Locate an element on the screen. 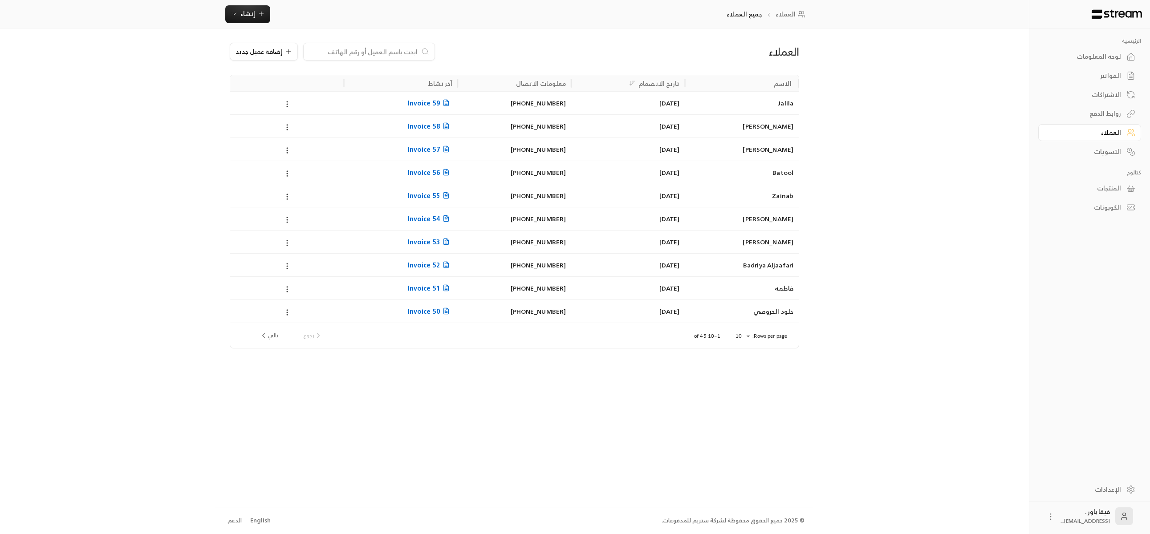 This screenshot has width=1150, height=534. div: التسويات is located at coordinates (1085, 152).